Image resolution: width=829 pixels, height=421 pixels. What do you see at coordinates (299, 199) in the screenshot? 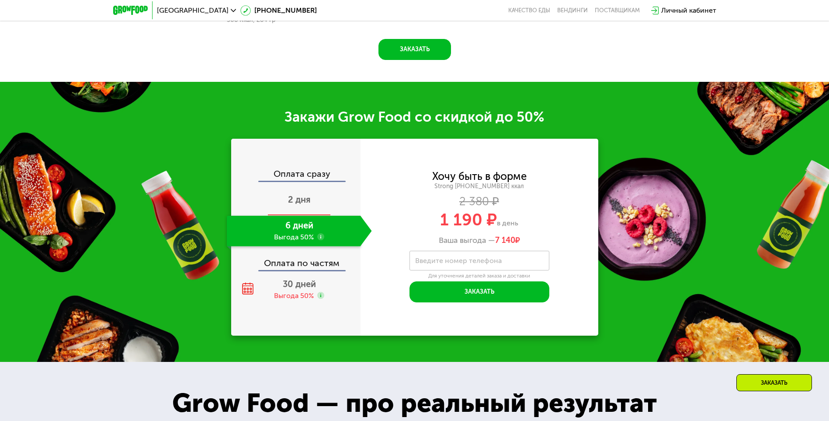
I see `span: 2 дня` at bounding box center [299, 199].